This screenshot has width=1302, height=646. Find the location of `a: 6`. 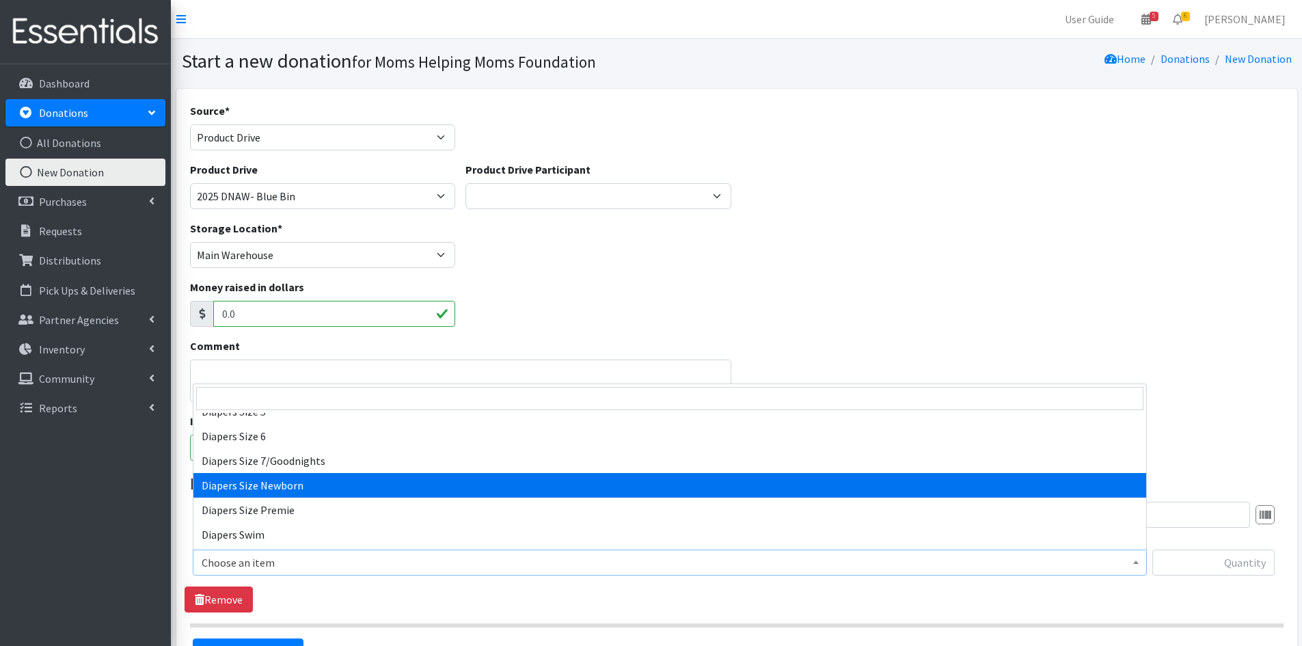

a: 6 is located at coordinates (1177, 19).